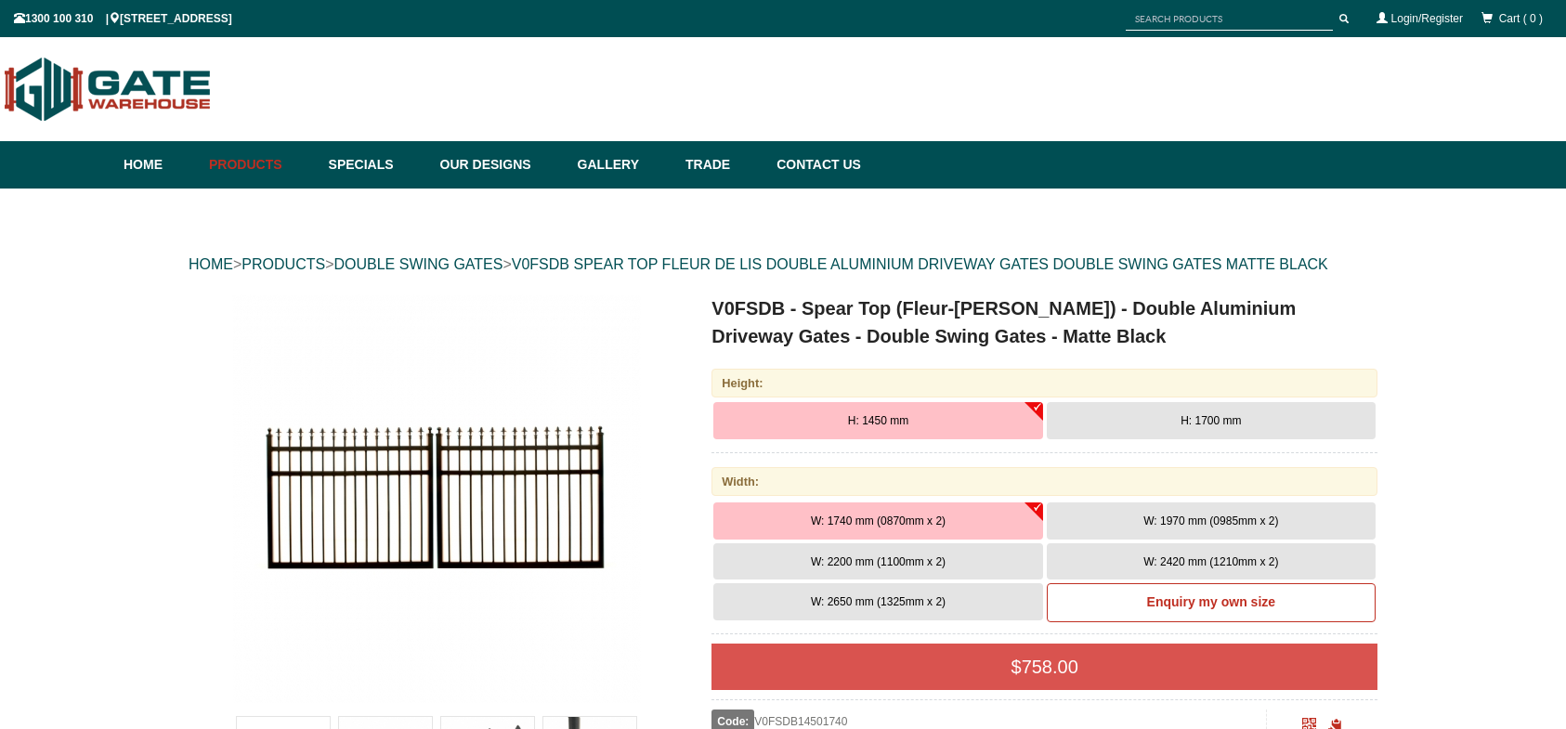  Describe the element at coordinates (878, 421) in the screenshot. I see `button: H: 1450 mm` at that location.